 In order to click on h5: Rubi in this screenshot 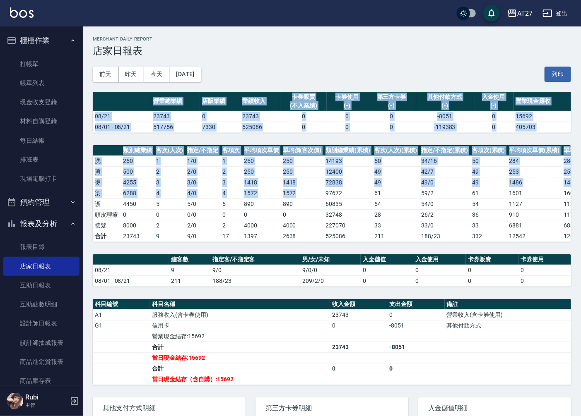, I will do `click(46, 398)`.